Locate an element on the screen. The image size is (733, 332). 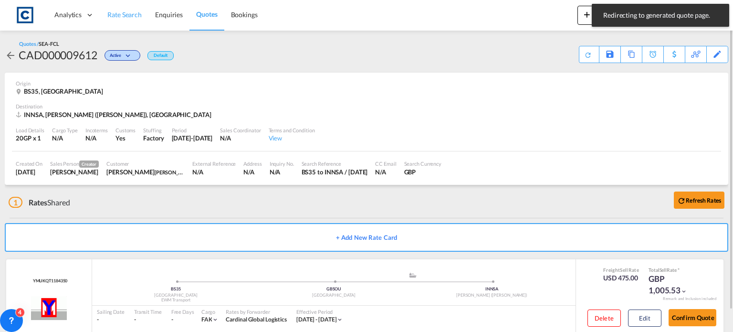
span: SEA-FCL is located at coordinates (49, 43).